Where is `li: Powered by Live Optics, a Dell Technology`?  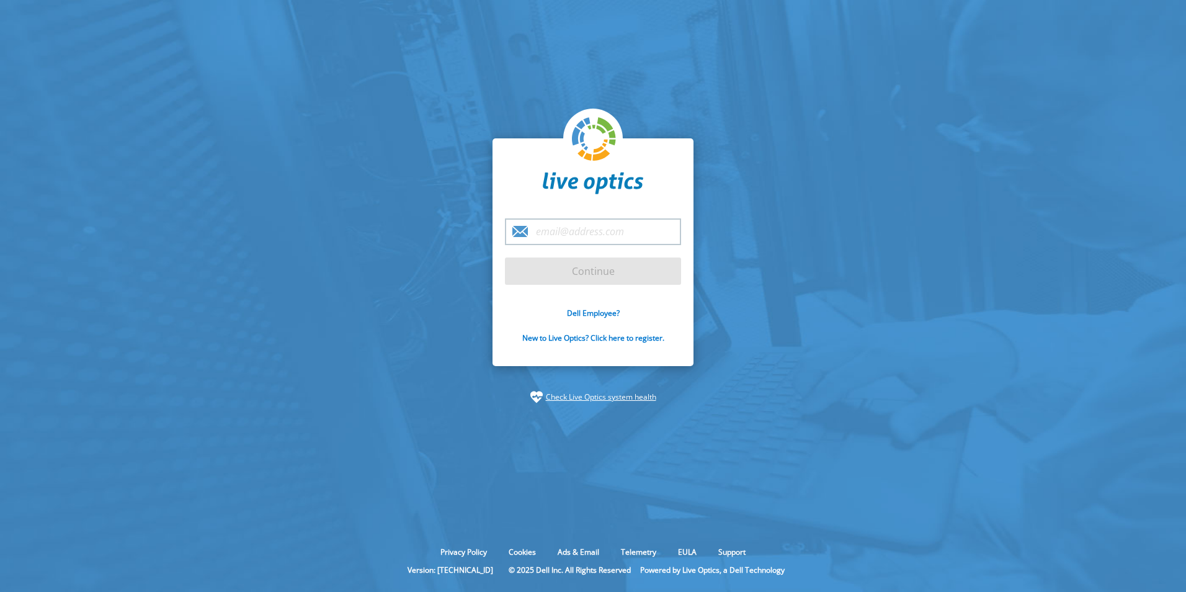
li: Powered by Live Optics, a Dell Technology is located at coordinates (712, 569).